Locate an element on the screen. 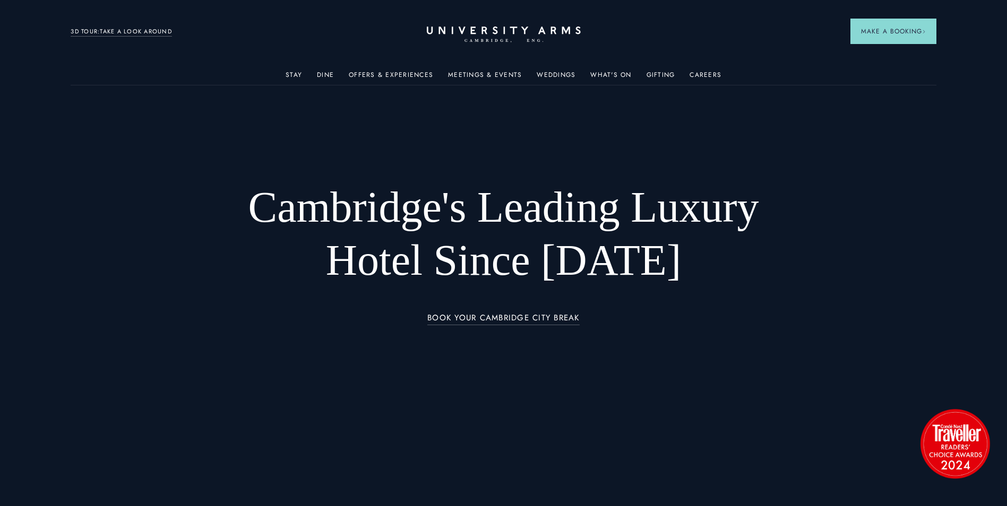 Image resolution: width=1007 pixels, height=506 pixels. a: Home is located at coordinates (504, 34).